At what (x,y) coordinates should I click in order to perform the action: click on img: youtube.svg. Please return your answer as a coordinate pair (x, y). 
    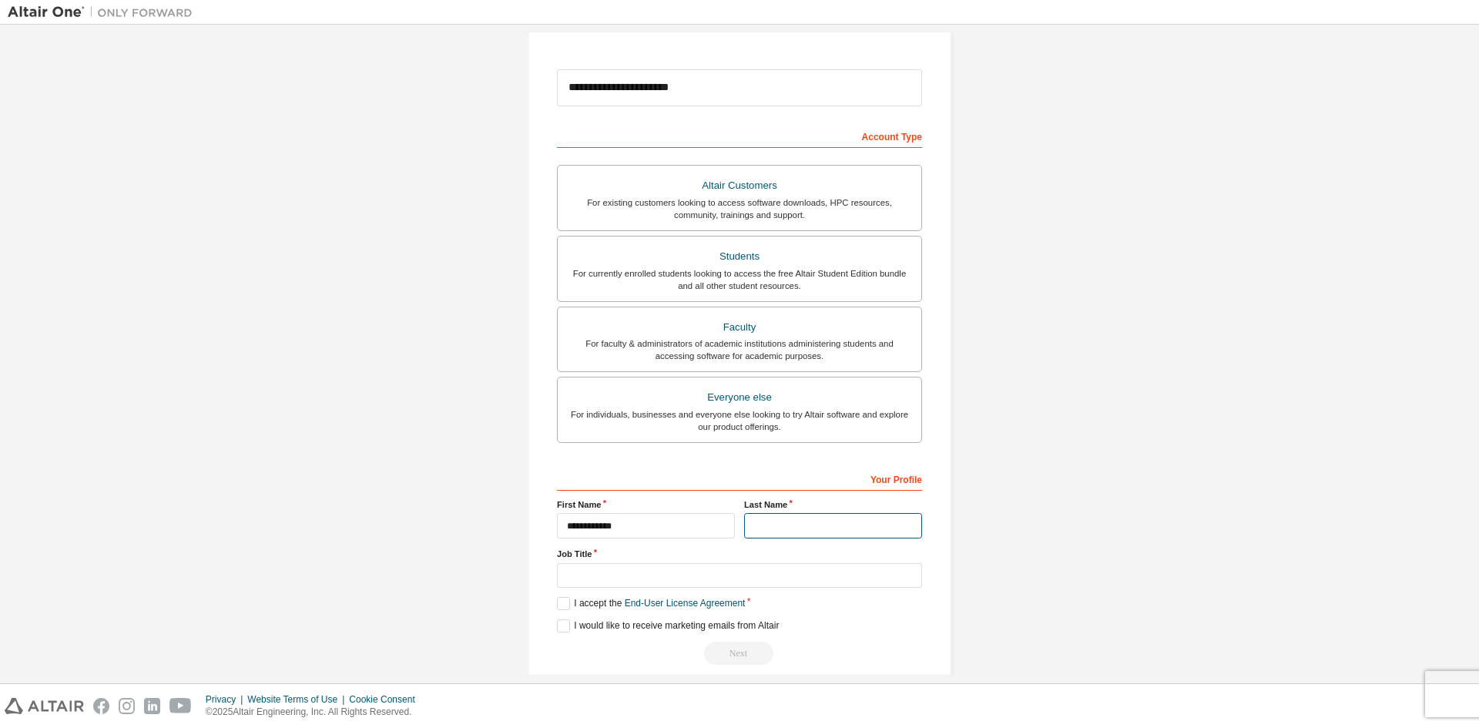
    Looking at the image, I should click on (180, 705).